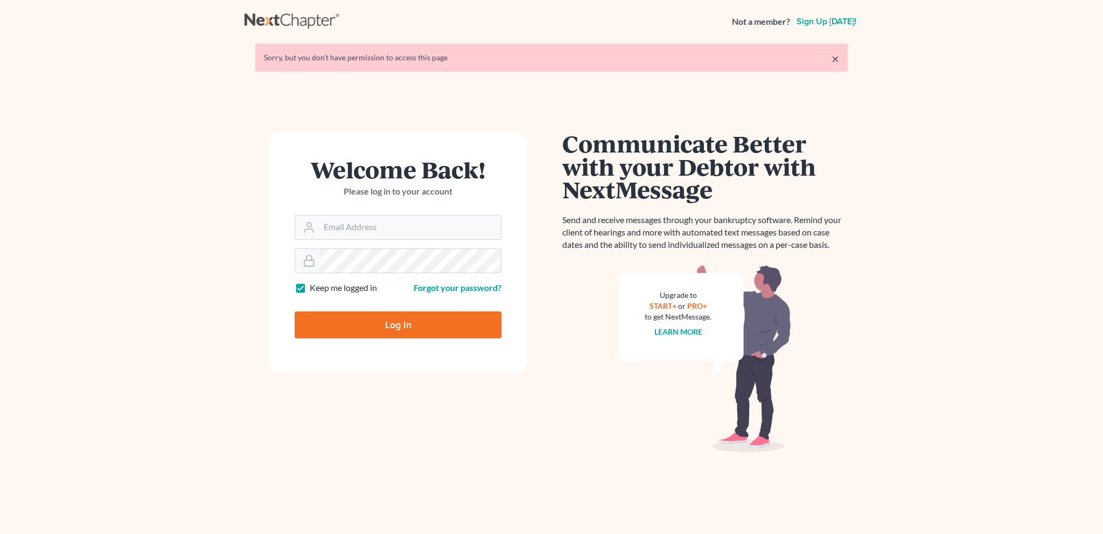 This screenshot has height=534, width=1103. What do you see at coordinates (398, 191) in the screenshot?
I see `p: Please log in to your account` at bounding box center [398, 191].